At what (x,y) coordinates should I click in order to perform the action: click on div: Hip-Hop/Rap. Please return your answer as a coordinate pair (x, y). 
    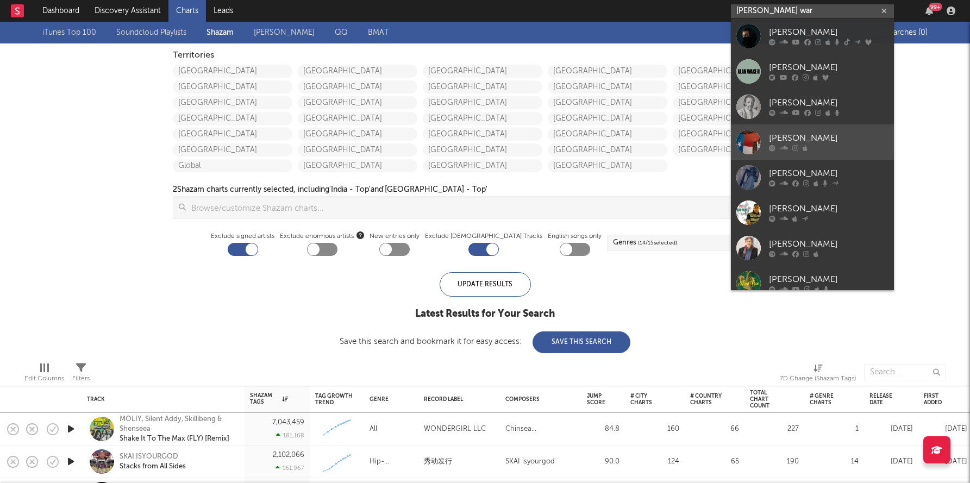
    Looking at the image, I should click on (391, 462).